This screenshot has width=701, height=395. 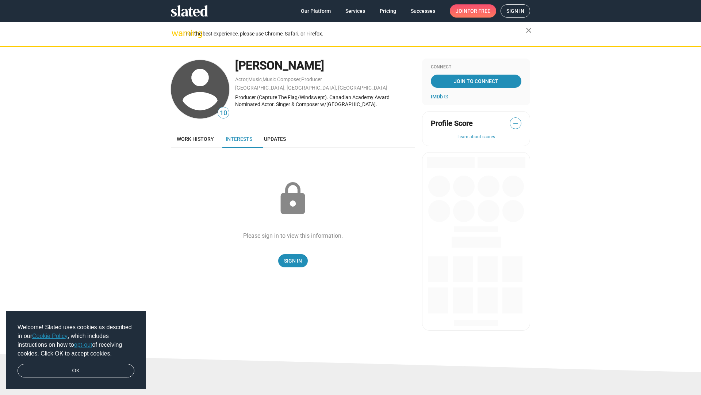 What do you see at coordinates (446, 96) in the screenshot?
I see `mat-icon: open_in_new` at bounding box center [446, 96].